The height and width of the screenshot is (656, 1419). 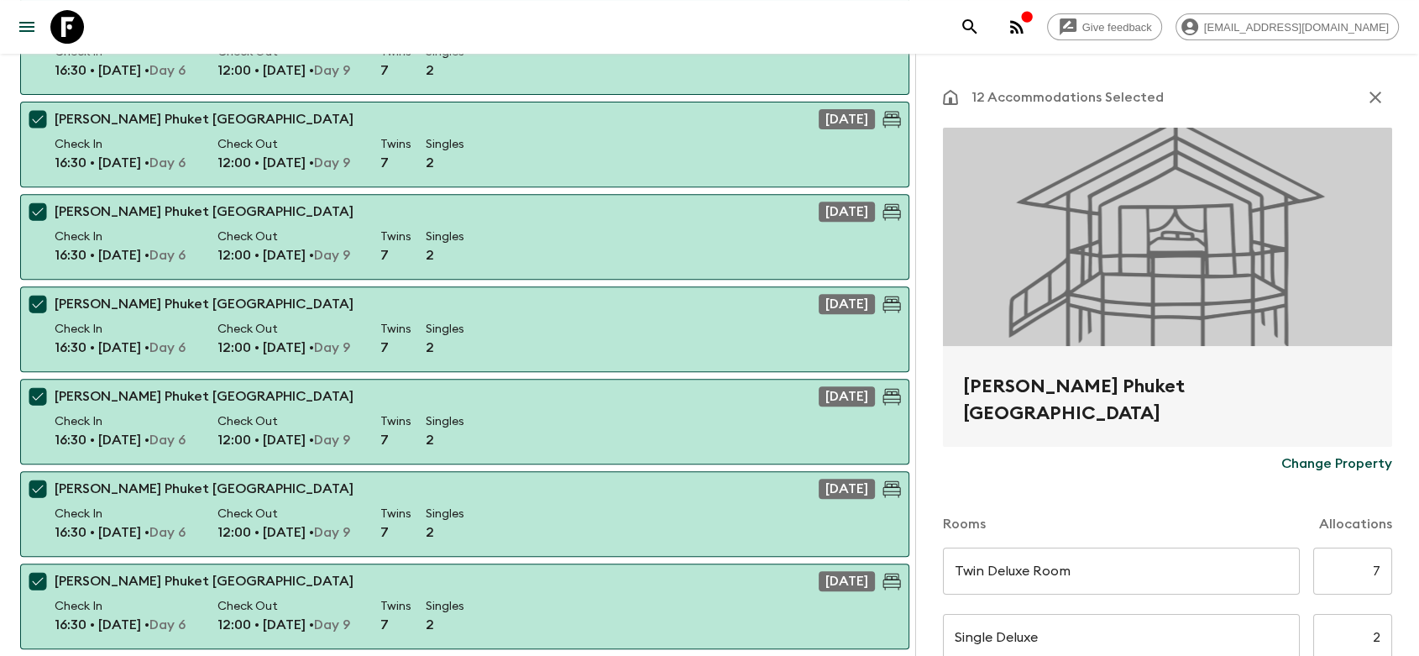 What do you see at coordinates (1167, 237) in the screenshot?
I see `div: Photo of Bella Nara Phuket Naiyang Beach` at bounding box center [1167, 237].